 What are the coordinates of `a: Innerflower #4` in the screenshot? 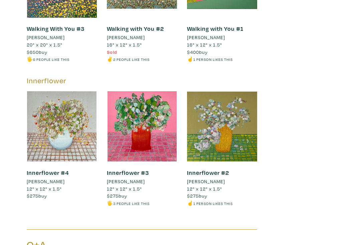 It's located at (48, 172).